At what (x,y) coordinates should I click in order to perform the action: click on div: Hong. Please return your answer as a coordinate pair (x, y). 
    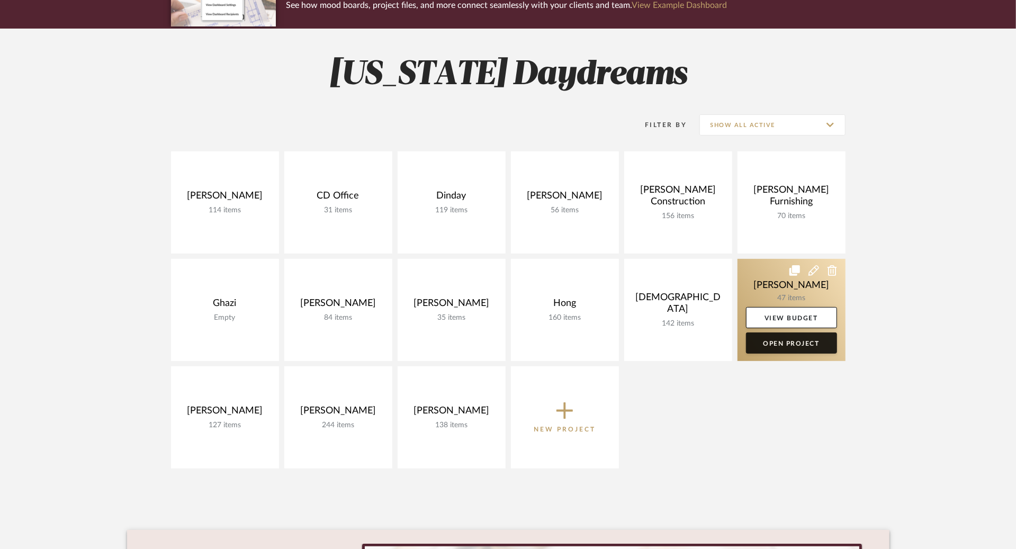
    Looking at the image, I should click on (565, 305).